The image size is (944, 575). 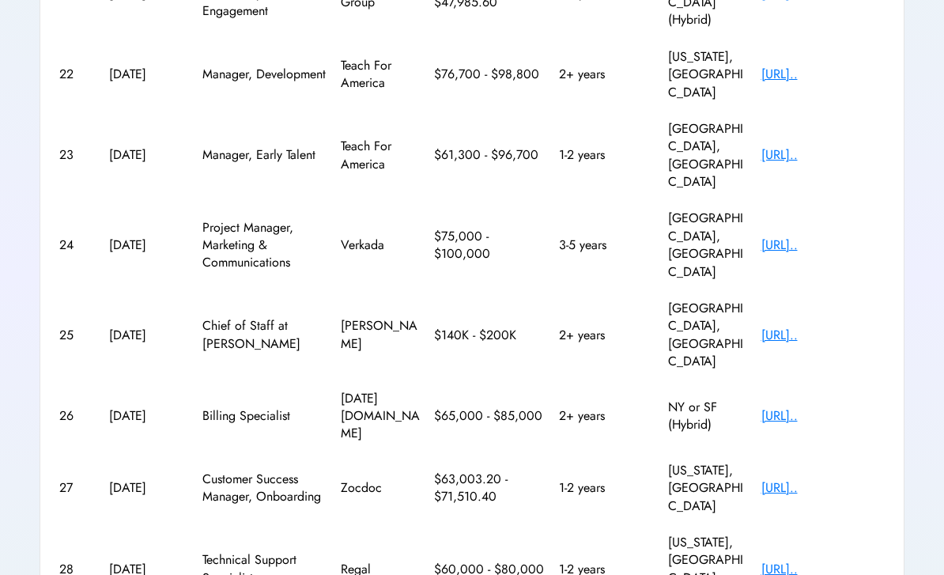 What do you see at coordinates (490, 488) in the screenshot?
I see `div: $63,003.20 - $71,510.40` at bounding box center [490, 488].